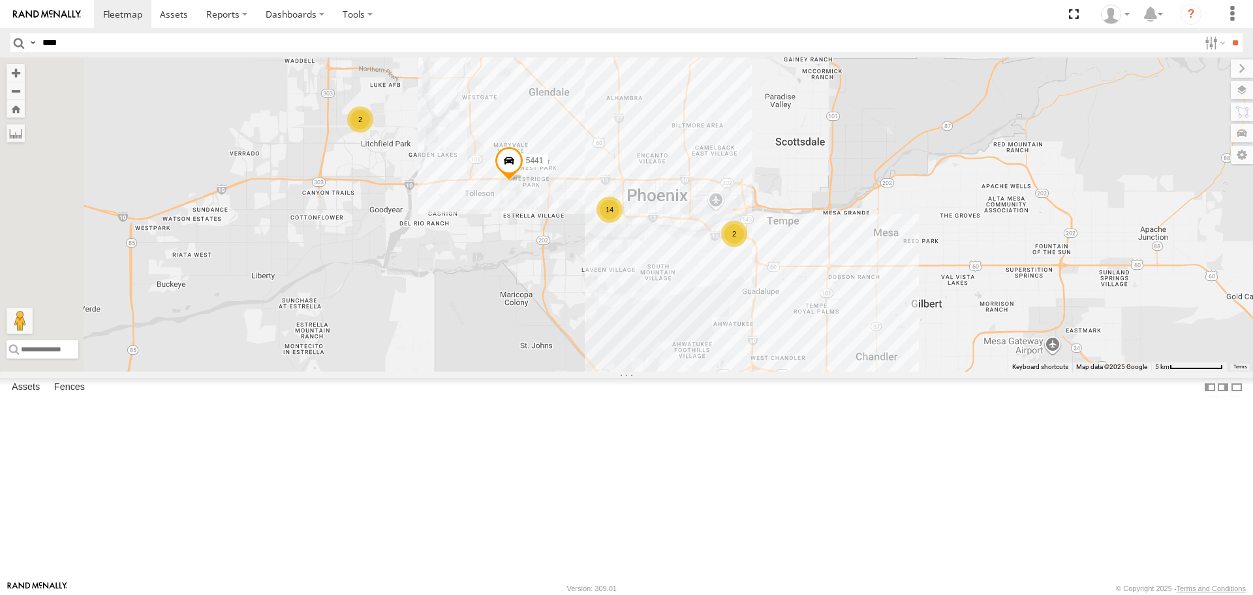  What do you see at coordinates (69, 388) in the screenshot?
I see `label: Fences` at bounding box center [69, 388].